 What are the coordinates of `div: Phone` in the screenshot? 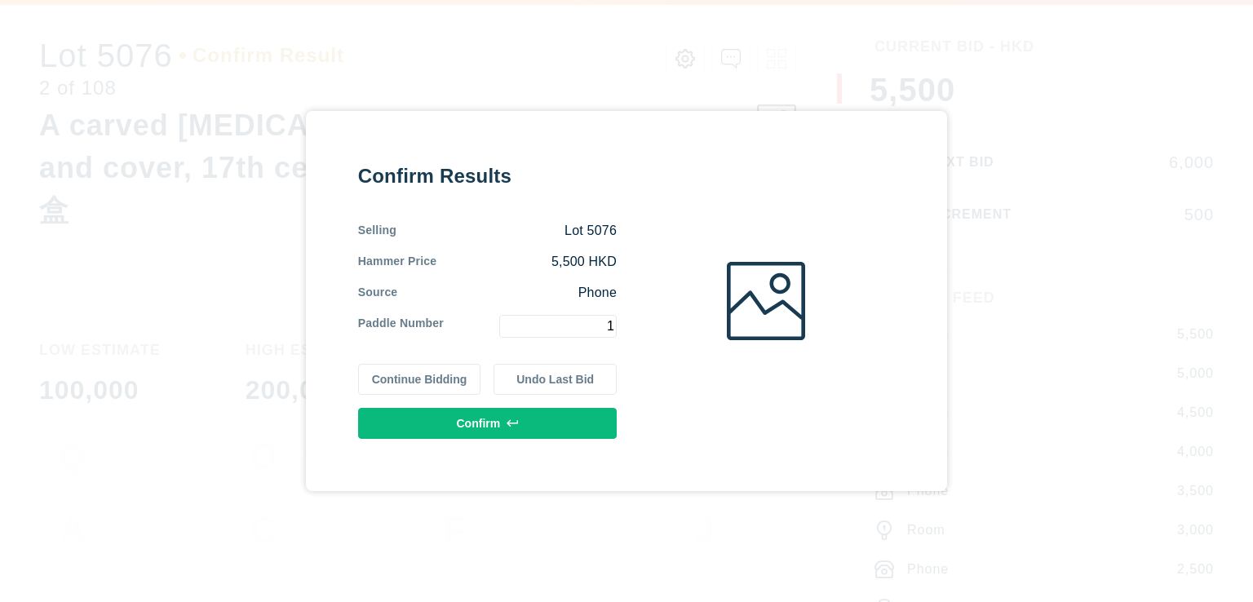 It's located at (506, 293).